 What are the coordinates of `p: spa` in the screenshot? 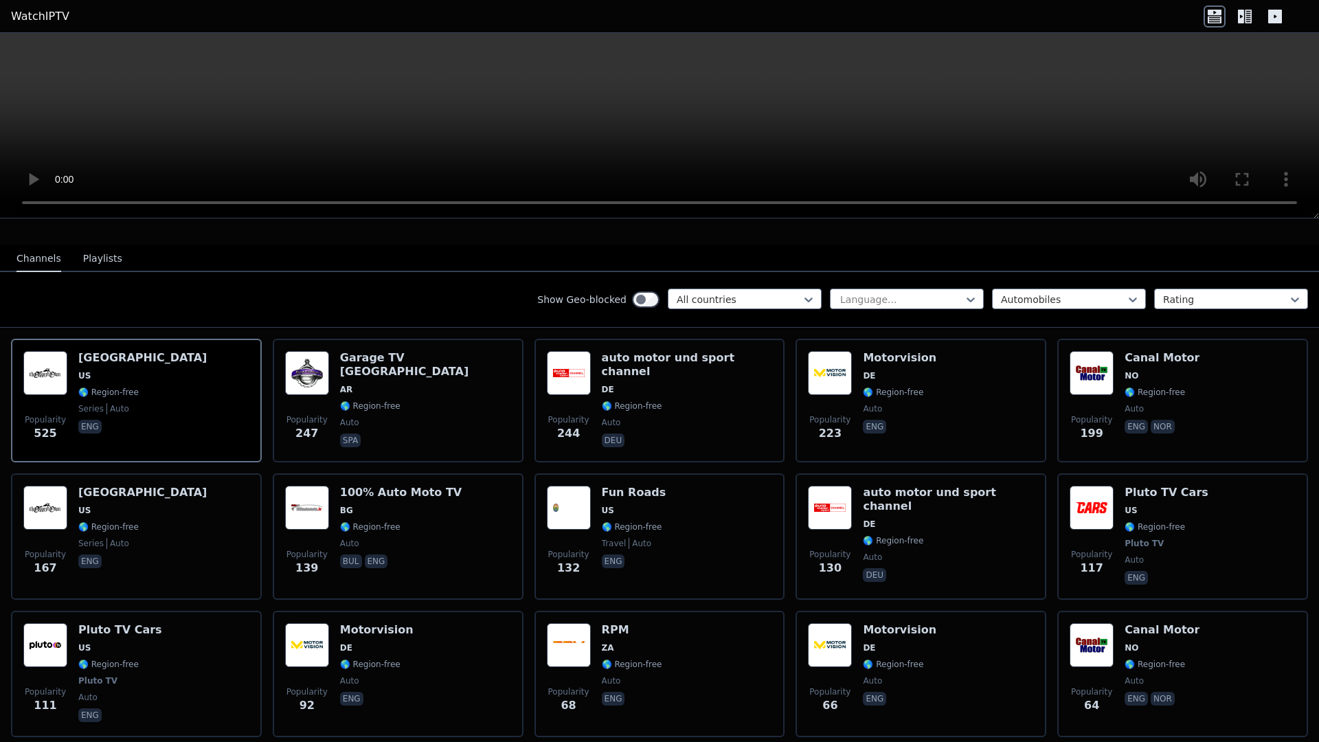 It's located at (350, 440).